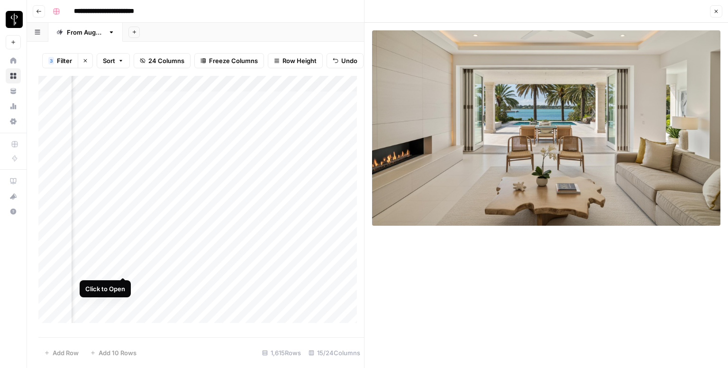 This screenshot has height=368, width=728. I want to click on button: Row Height, so click(295, 61).